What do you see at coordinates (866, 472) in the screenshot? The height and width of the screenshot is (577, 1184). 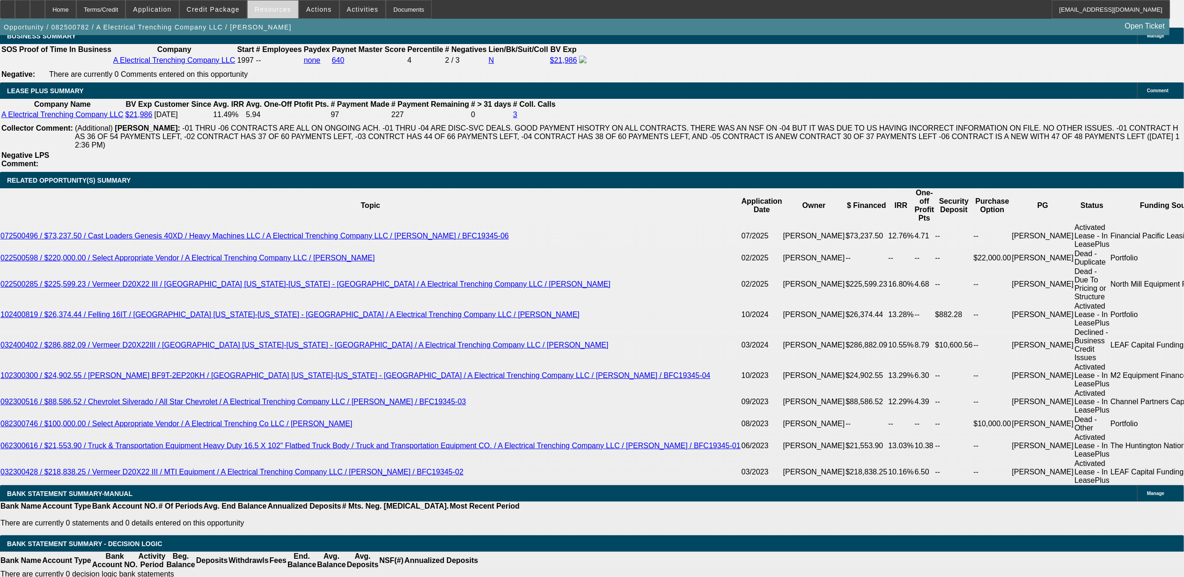 I see `td: $218,838.25` at bounding box center [866, 472].